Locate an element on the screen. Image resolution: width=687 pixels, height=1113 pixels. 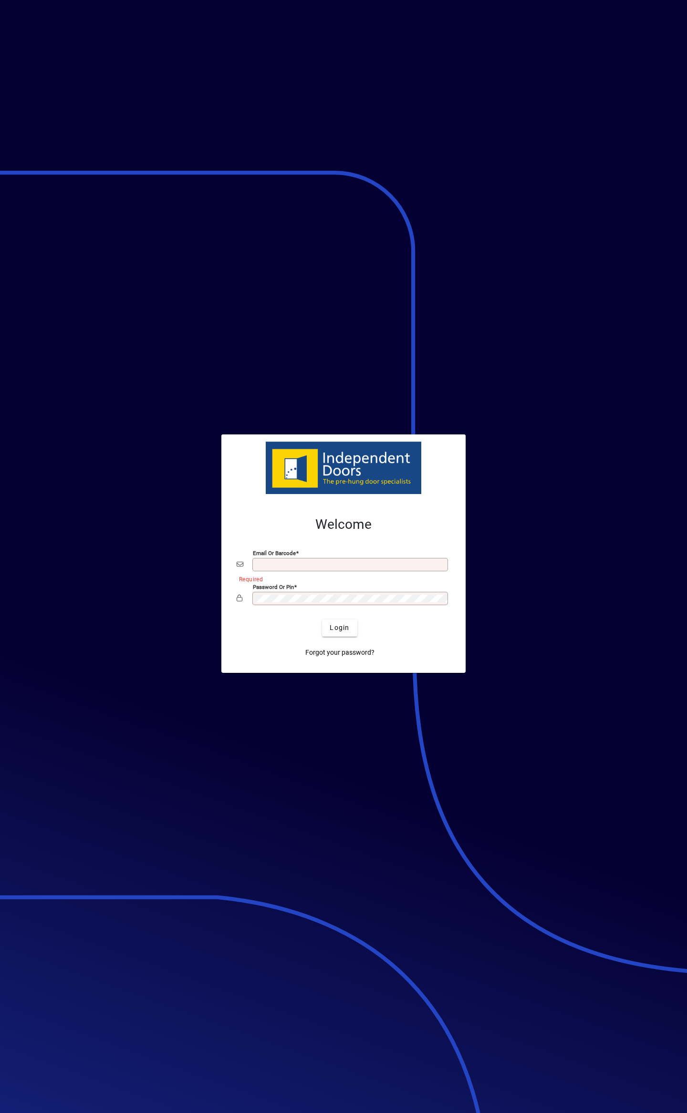
a: Forgot your password? is located at coordinates (340, 653).